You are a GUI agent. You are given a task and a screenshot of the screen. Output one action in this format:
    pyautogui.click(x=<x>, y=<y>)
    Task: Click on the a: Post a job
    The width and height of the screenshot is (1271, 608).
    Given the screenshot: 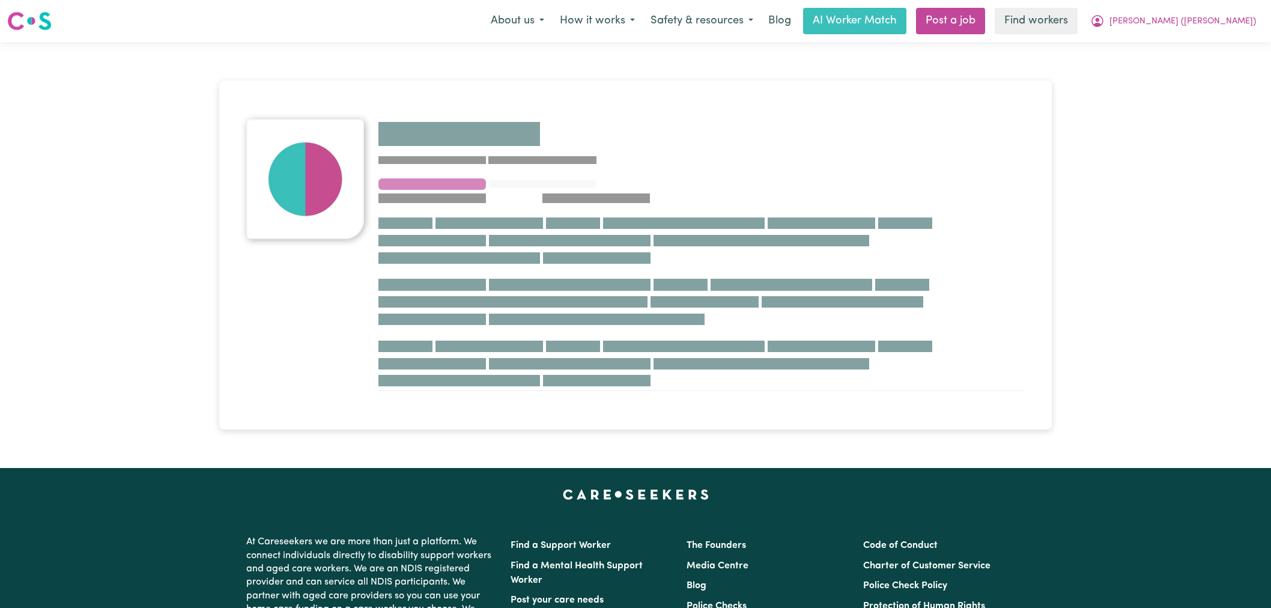 What is the action you would take?
    pyautogui.click(x=951, y=21)
    